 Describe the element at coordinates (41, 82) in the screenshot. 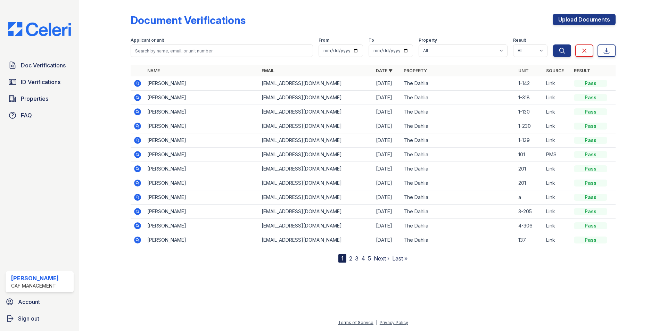

I see `span: ID Verifications` at that location.